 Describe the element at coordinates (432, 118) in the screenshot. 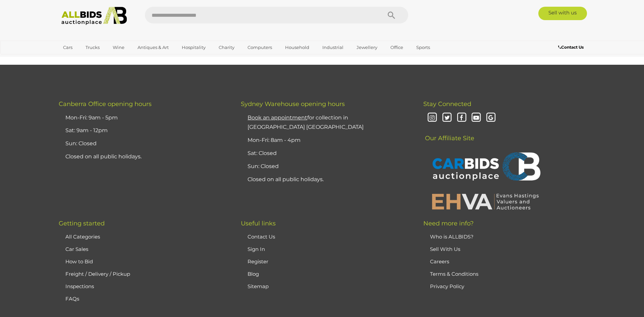

I see `i: Instagram` at that location.